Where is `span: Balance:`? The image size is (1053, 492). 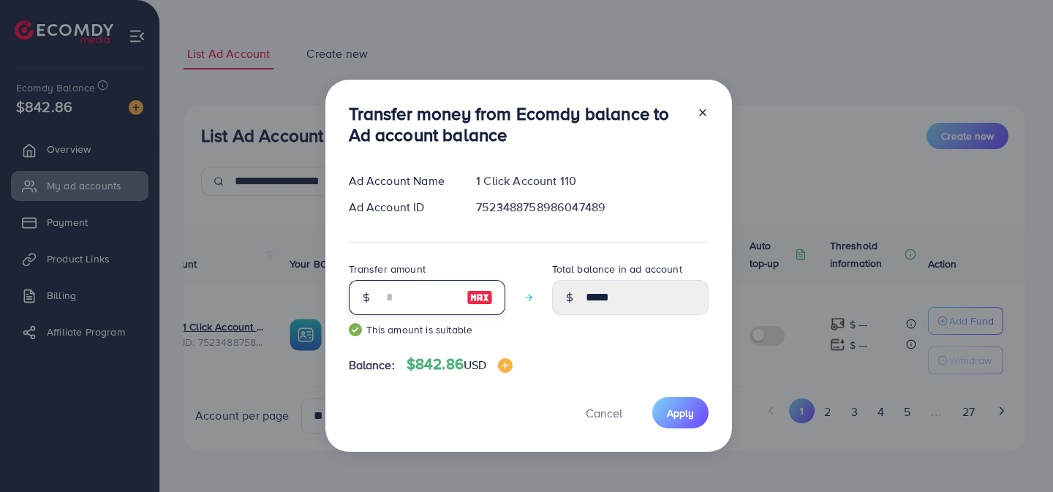
span: Balance: is located at coordinates (372, 365).